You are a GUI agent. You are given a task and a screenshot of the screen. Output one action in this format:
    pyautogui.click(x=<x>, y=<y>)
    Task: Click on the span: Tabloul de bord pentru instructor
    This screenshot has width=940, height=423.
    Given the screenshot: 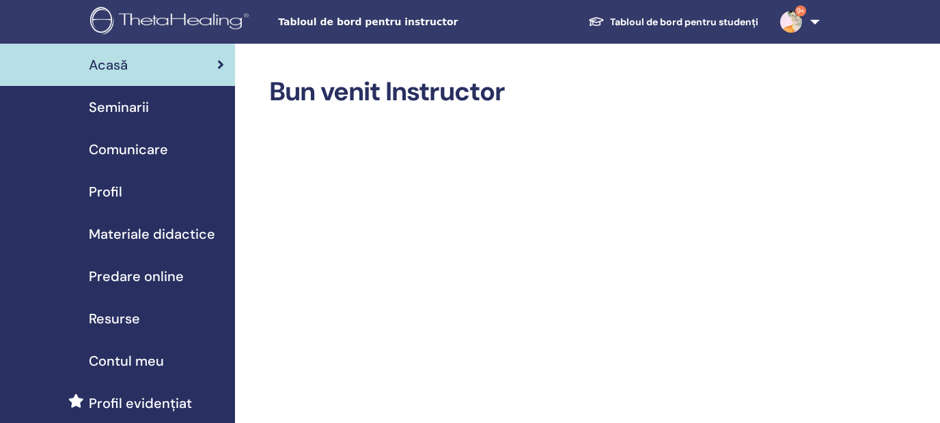 What is the action you would take?
    pyautogui.click(x=380, y=22)
    